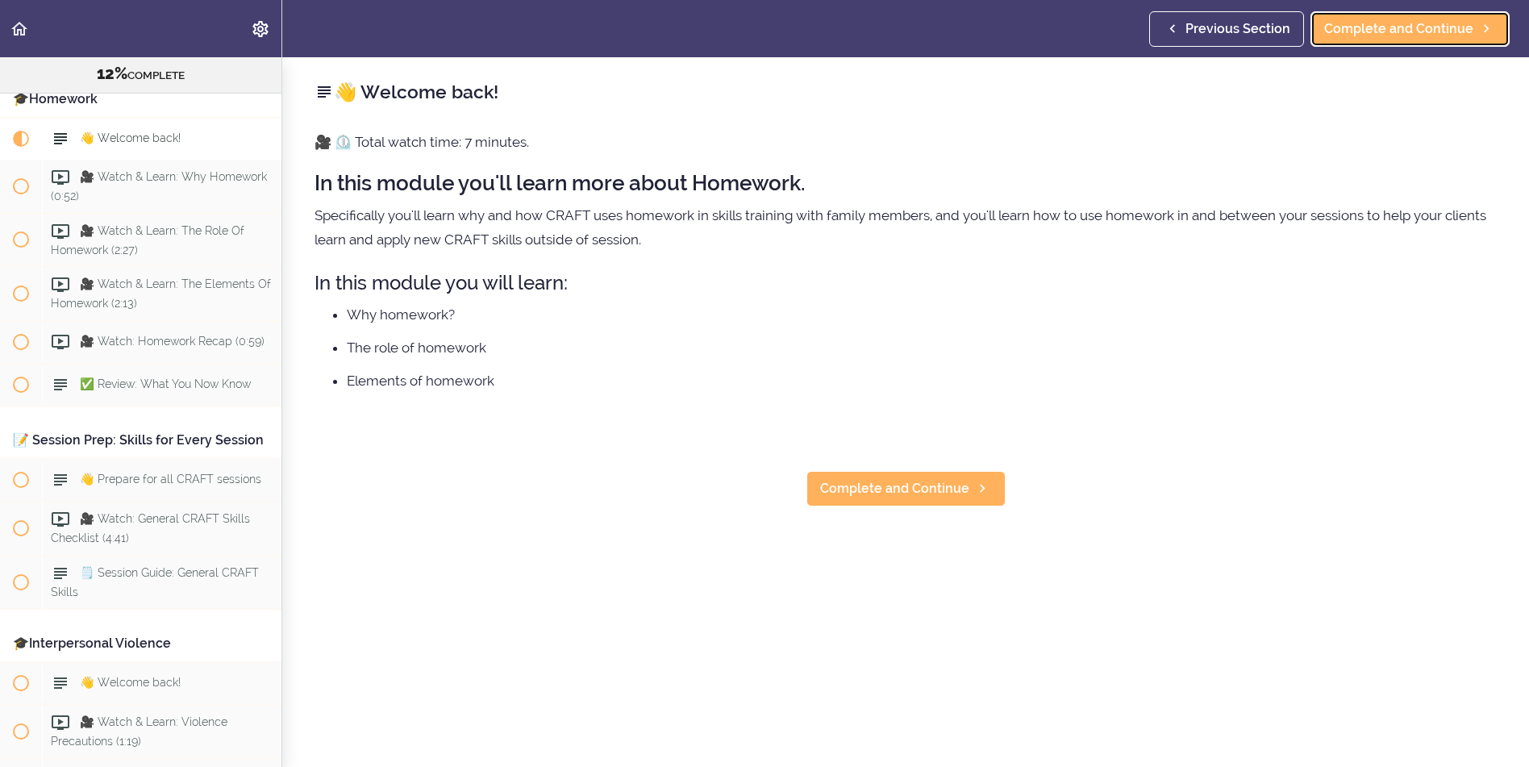 The height and width of the screenshot is (767, 1529). Describe the element at coordinates (906, 183) in the screenshot. I see `h2: In this module you'll learn more about Homework.` at that location.